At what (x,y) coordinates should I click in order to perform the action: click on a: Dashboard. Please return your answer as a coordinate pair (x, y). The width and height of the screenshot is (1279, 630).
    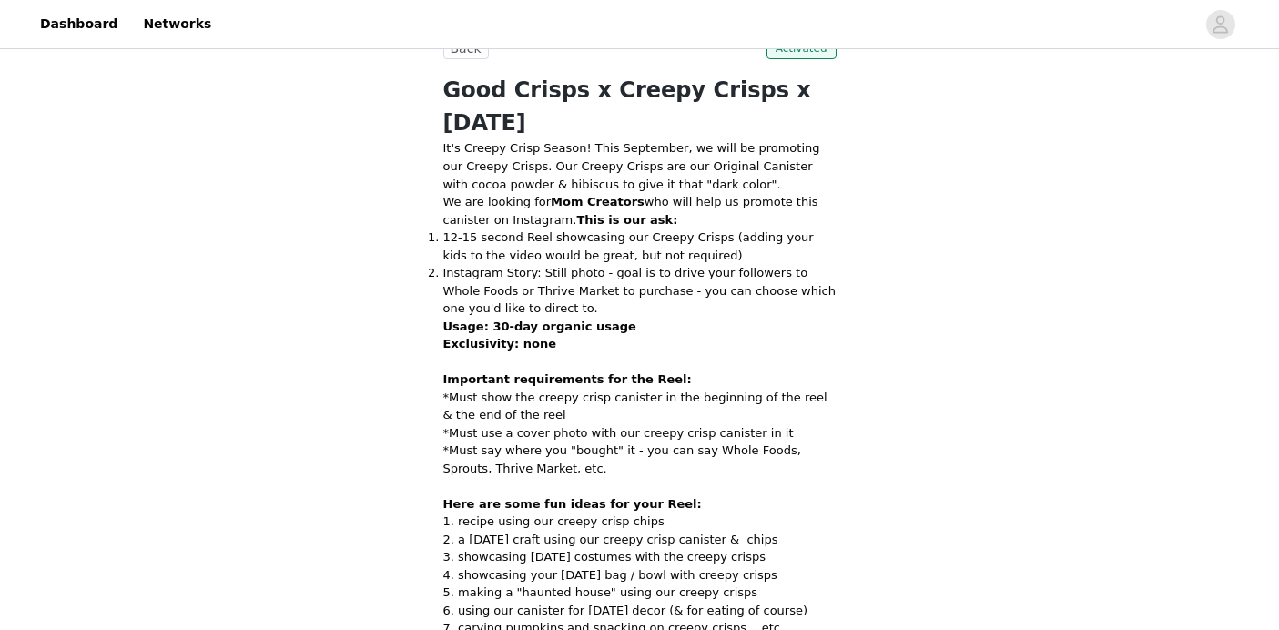
    Looking at the image, I should click on (78, 24).